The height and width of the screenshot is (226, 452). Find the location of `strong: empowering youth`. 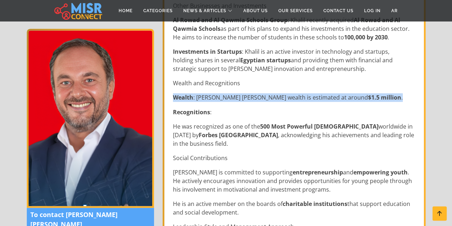

strong: empowering youth is located at coordinates (381, 172).